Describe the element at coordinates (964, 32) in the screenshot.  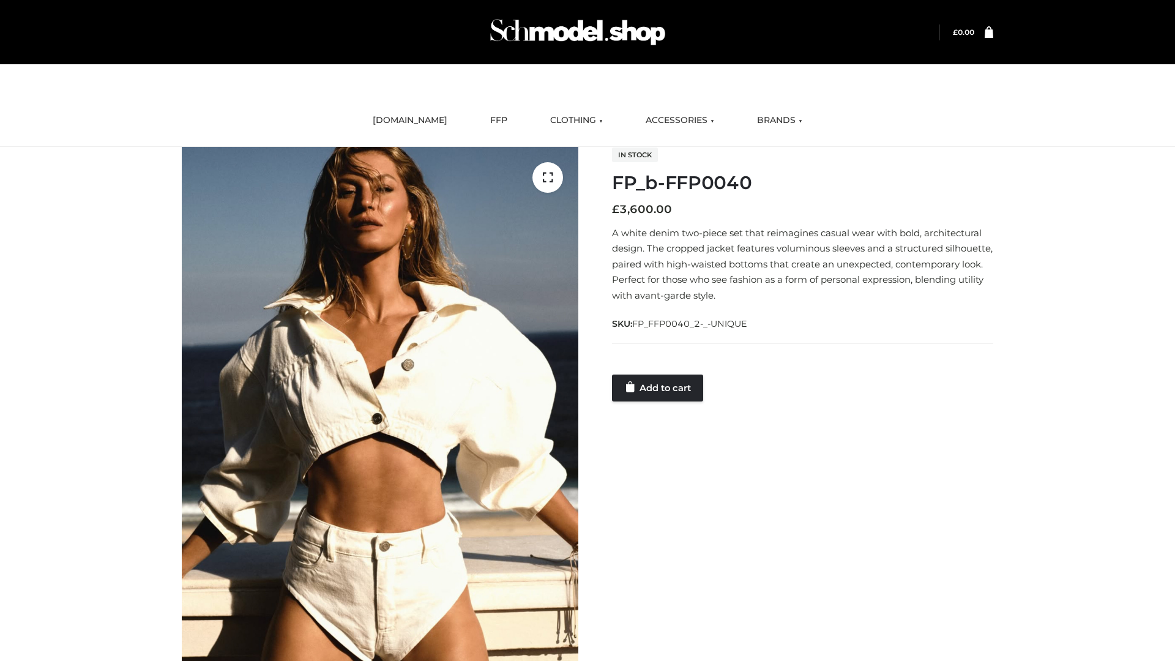
I see `a: £0.00` at that location.